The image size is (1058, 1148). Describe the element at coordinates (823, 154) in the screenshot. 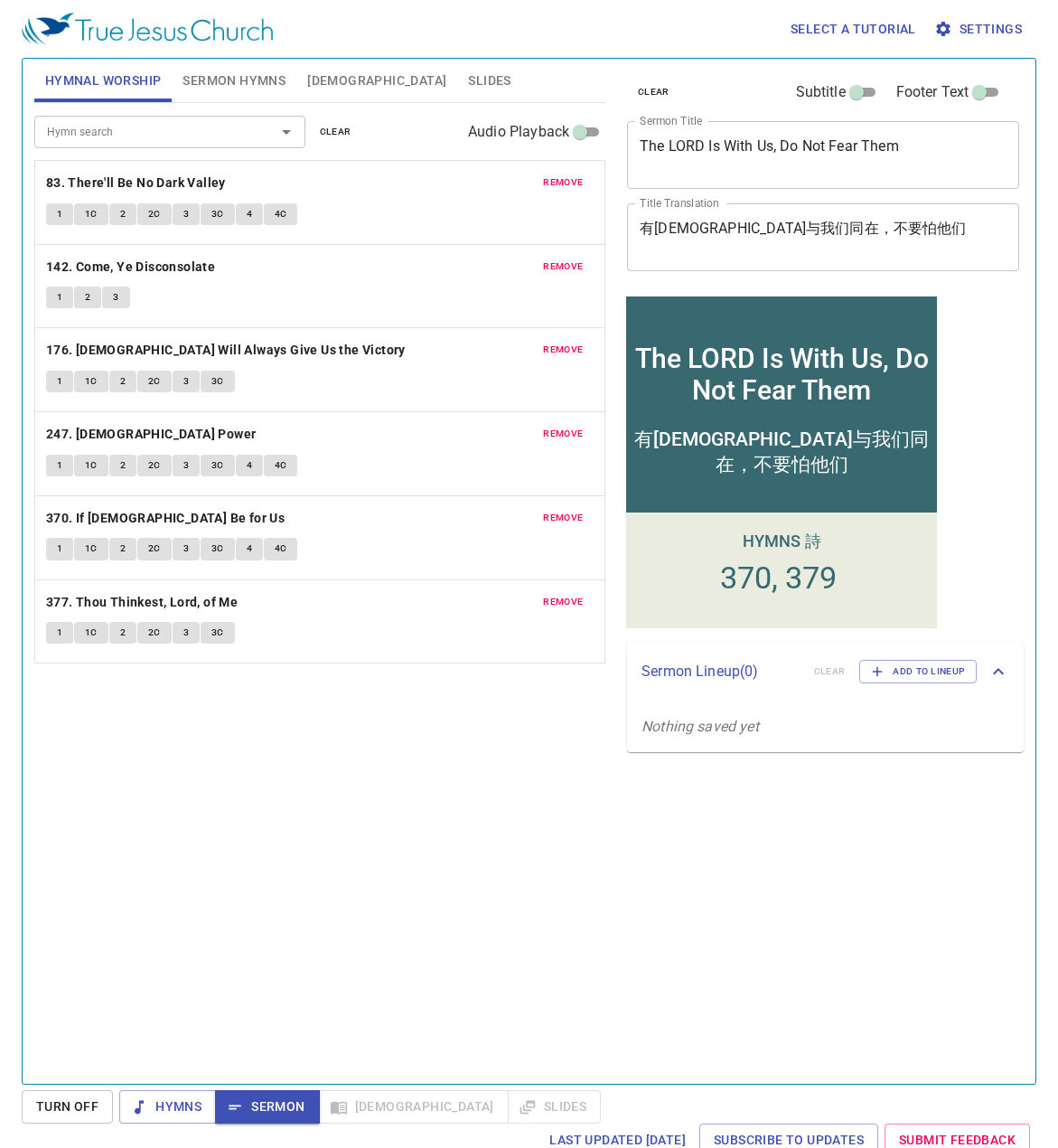

I see `textarea: The LORD Is With Us, Do Not Fear Them` at that location.